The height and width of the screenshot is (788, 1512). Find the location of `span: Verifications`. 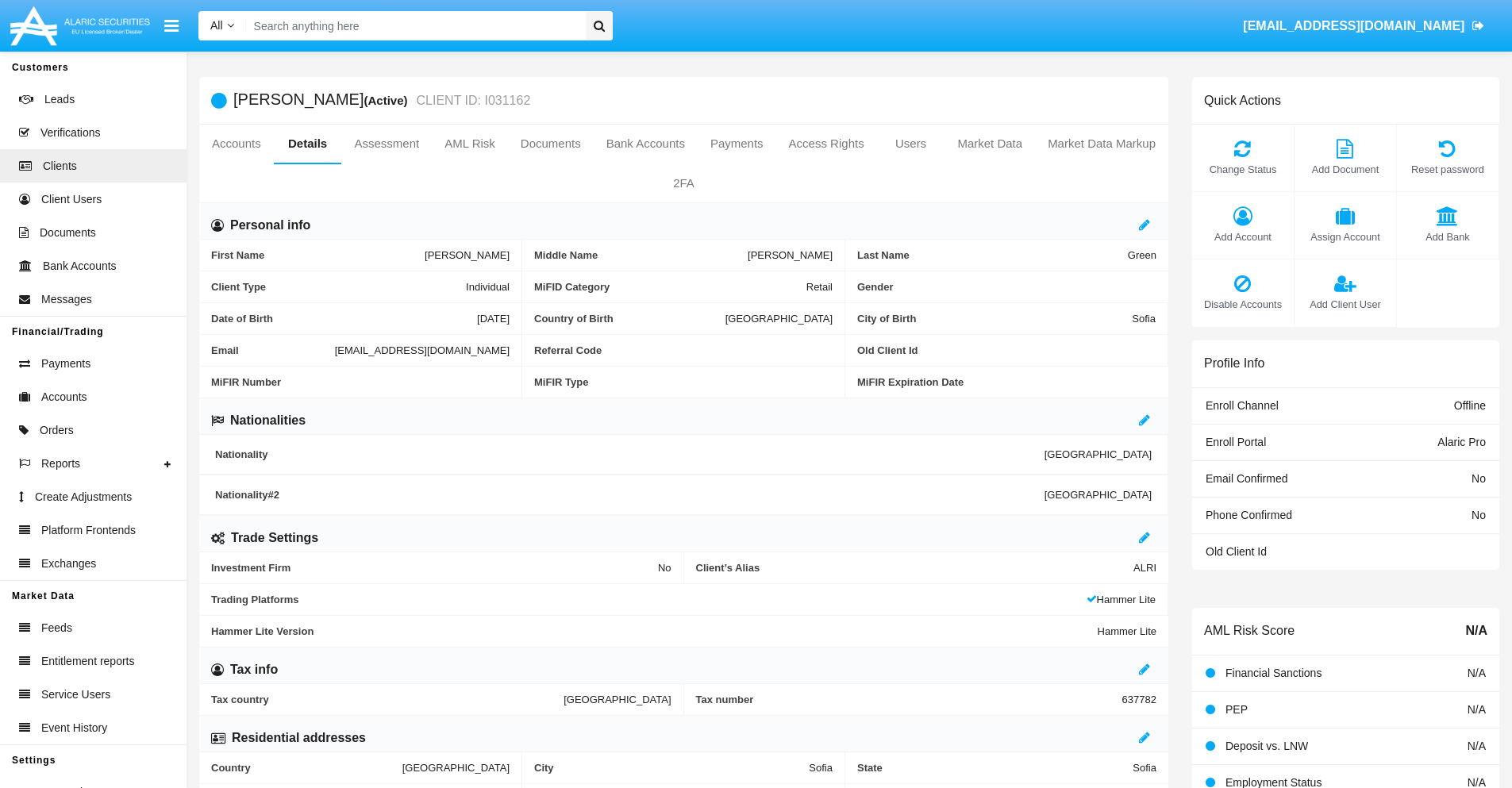

span: Verifications is located at coordinates (70, 133).